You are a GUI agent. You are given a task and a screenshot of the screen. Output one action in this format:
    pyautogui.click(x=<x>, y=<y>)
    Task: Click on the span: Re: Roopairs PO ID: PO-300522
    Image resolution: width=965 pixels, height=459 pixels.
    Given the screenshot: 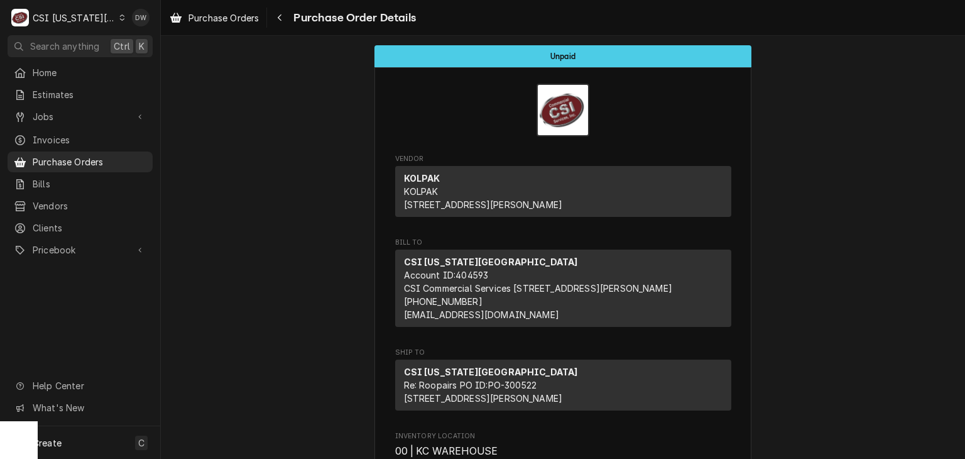 What is the action you would take?
    pyautogui.click(x=471, y=385)
    